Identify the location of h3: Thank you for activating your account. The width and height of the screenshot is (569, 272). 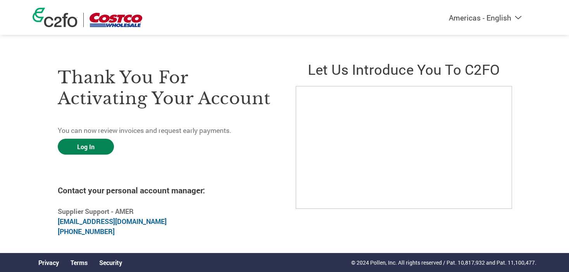
(166, 88).